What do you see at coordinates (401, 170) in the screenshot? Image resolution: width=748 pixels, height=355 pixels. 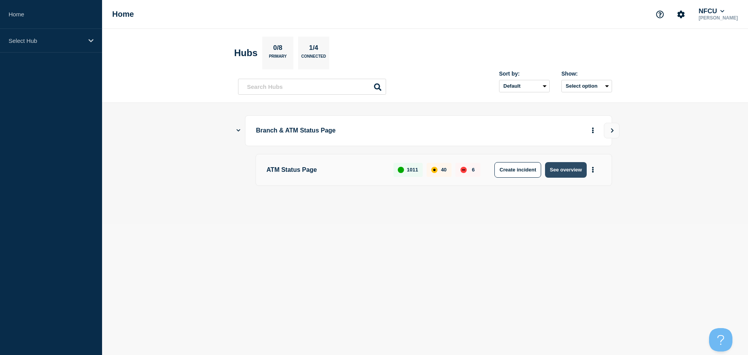 I see `div: up` at bounding box center [401, 170].